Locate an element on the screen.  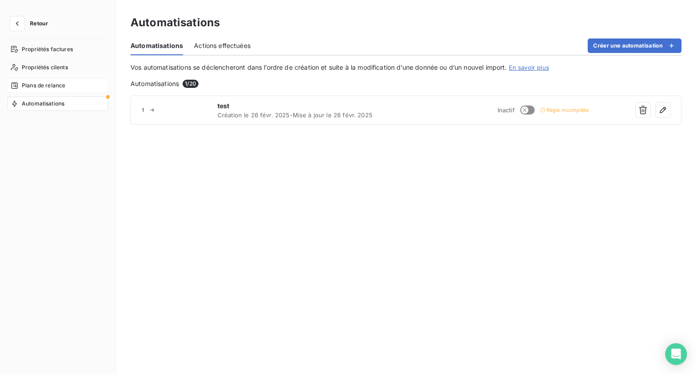
a: En savoir plus is located at coordinates (528, 67).